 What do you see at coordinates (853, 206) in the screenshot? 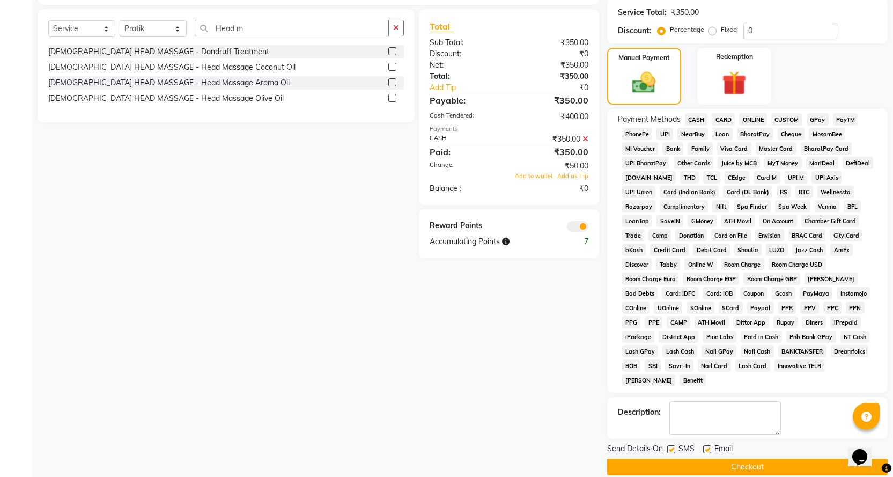
I see `span: BFL` at bounding box center [853, 206].